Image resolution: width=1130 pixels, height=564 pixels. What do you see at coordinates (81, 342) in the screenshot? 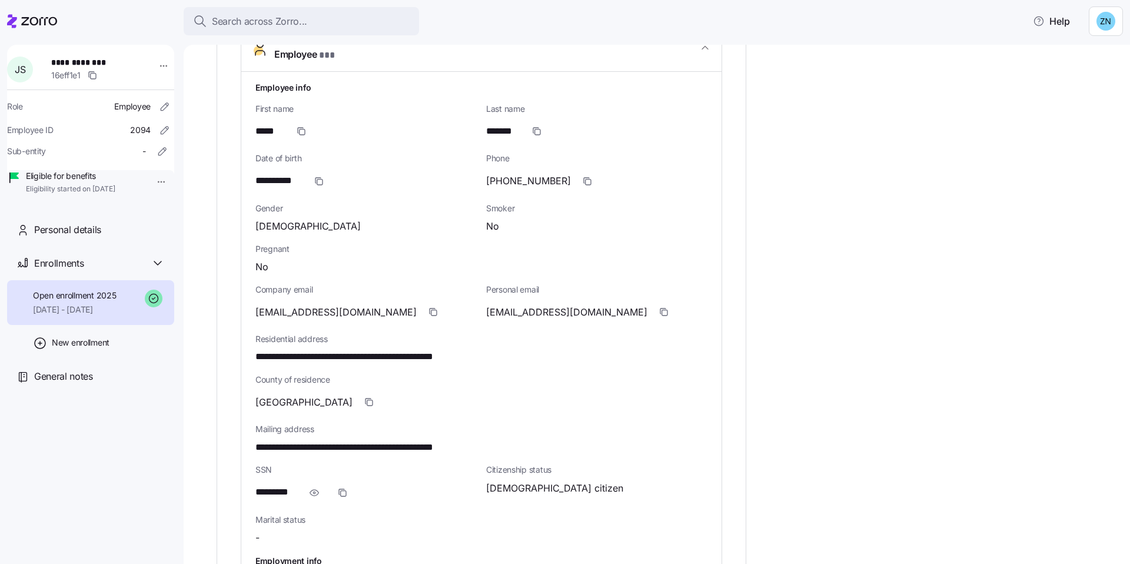
I see `span: New enrollment` at bounding box center [81, 342].